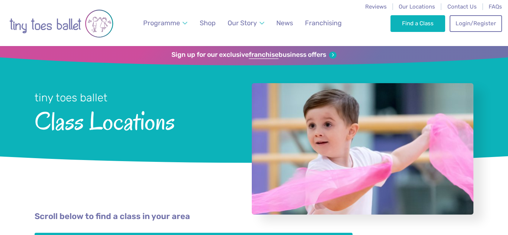 The width and height of the screenshot is (508, 235). Describe the element at coordinates (161, 23) in the screenshot. I see `span: Programme` at that location.